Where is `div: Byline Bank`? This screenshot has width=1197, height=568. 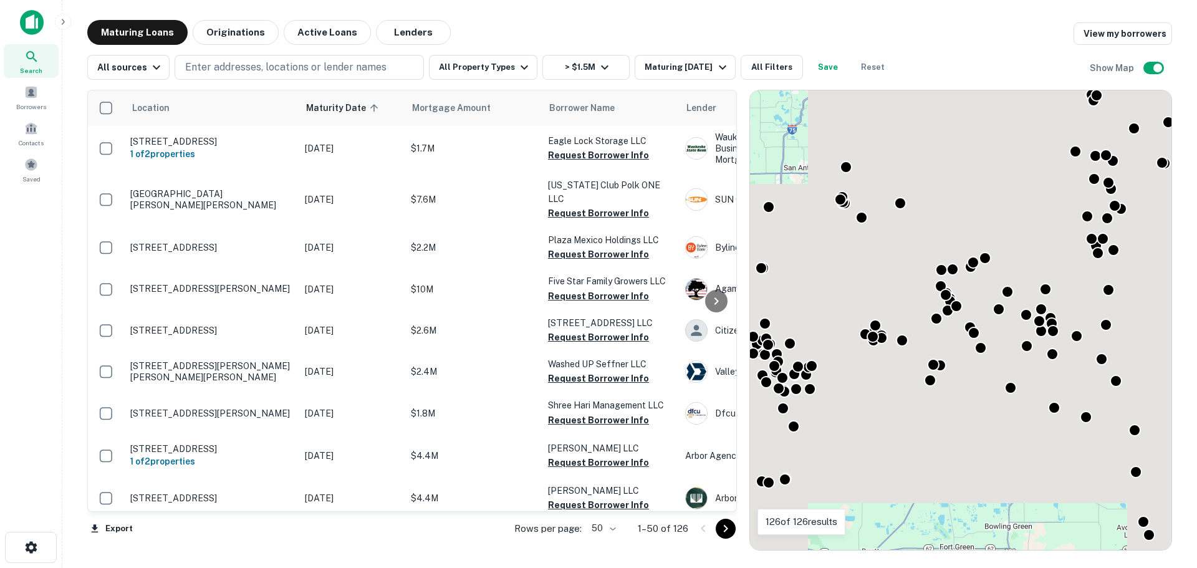 div: Byline Bank is located at coordinates (778, 247).